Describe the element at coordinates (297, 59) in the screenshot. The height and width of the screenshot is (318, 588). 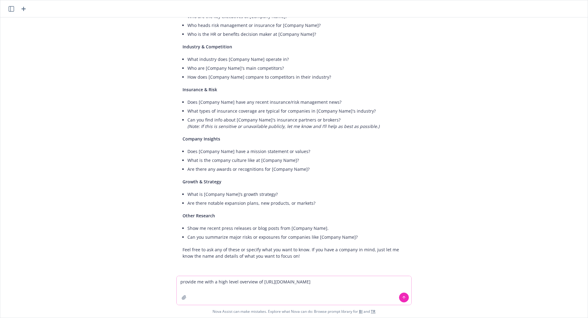
I see `li: What industry does [Company Name] operate in?` at that location.